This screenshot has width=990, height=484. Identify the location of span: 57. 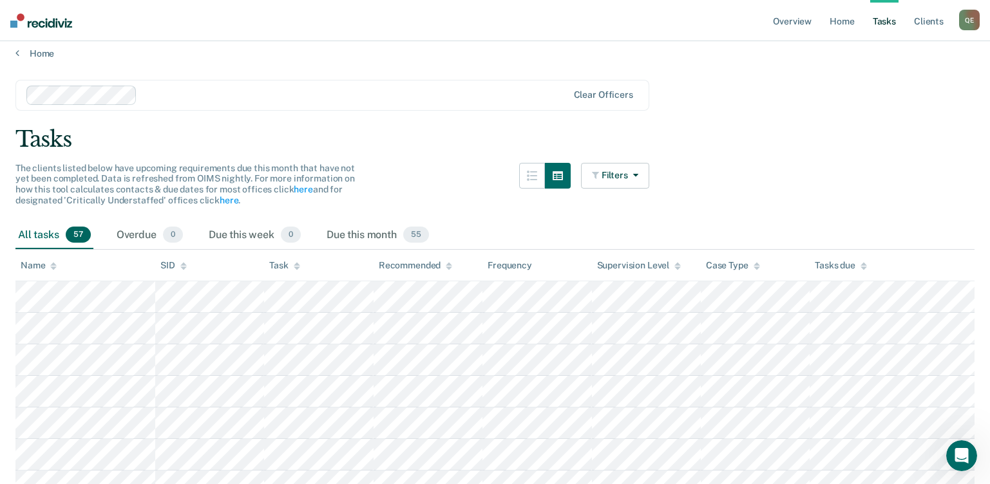
(78, 235).